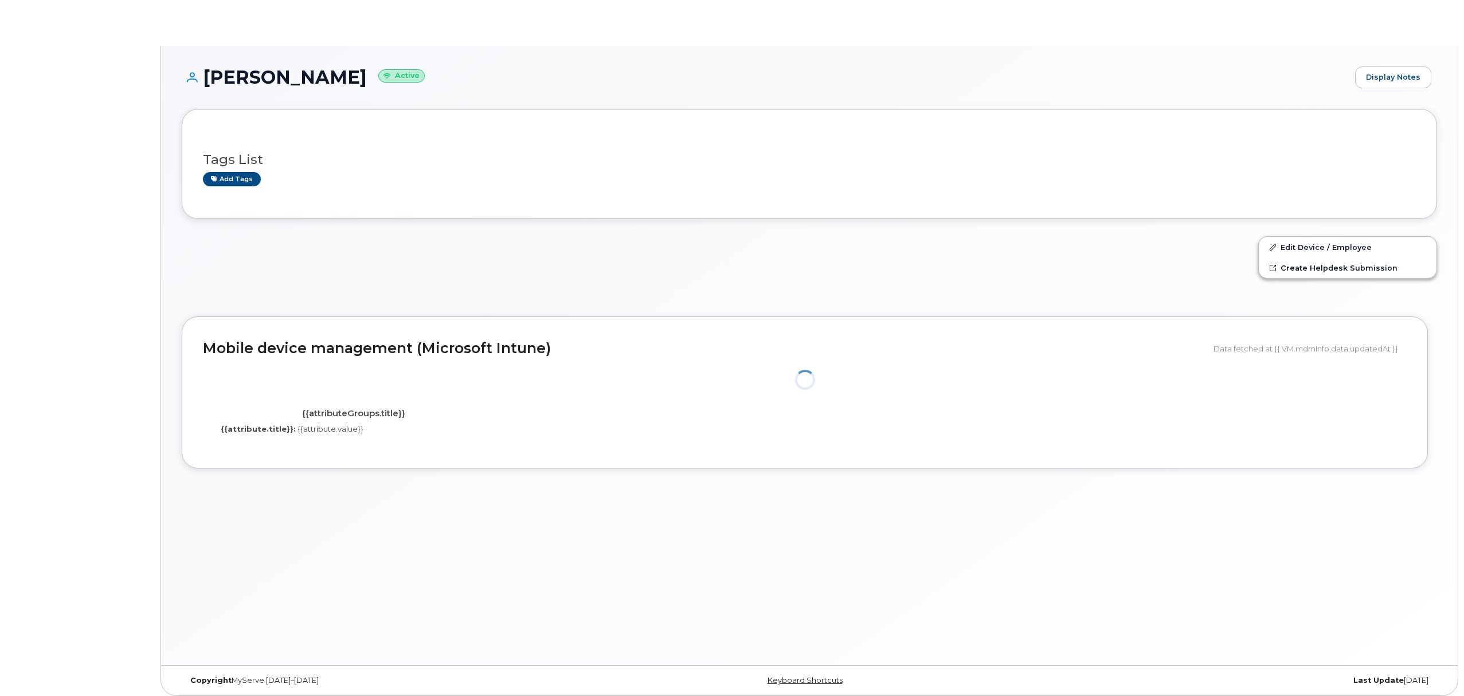 The height and width of the screenshot is (696, 1464). What do you see at coordinates (211, 680) in the screenshot?
I see `strong: Copyright` at bounding box center [211, 680].